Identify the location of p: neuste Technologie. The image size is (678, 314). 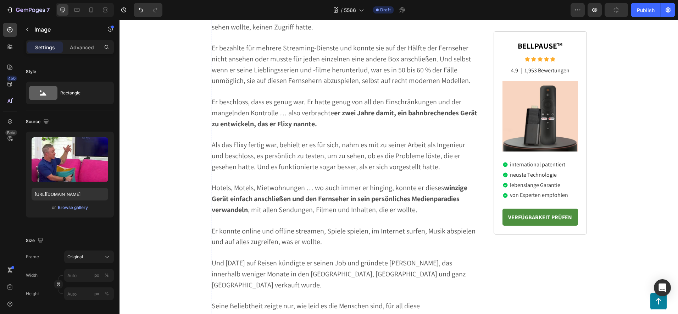
(419, 155).